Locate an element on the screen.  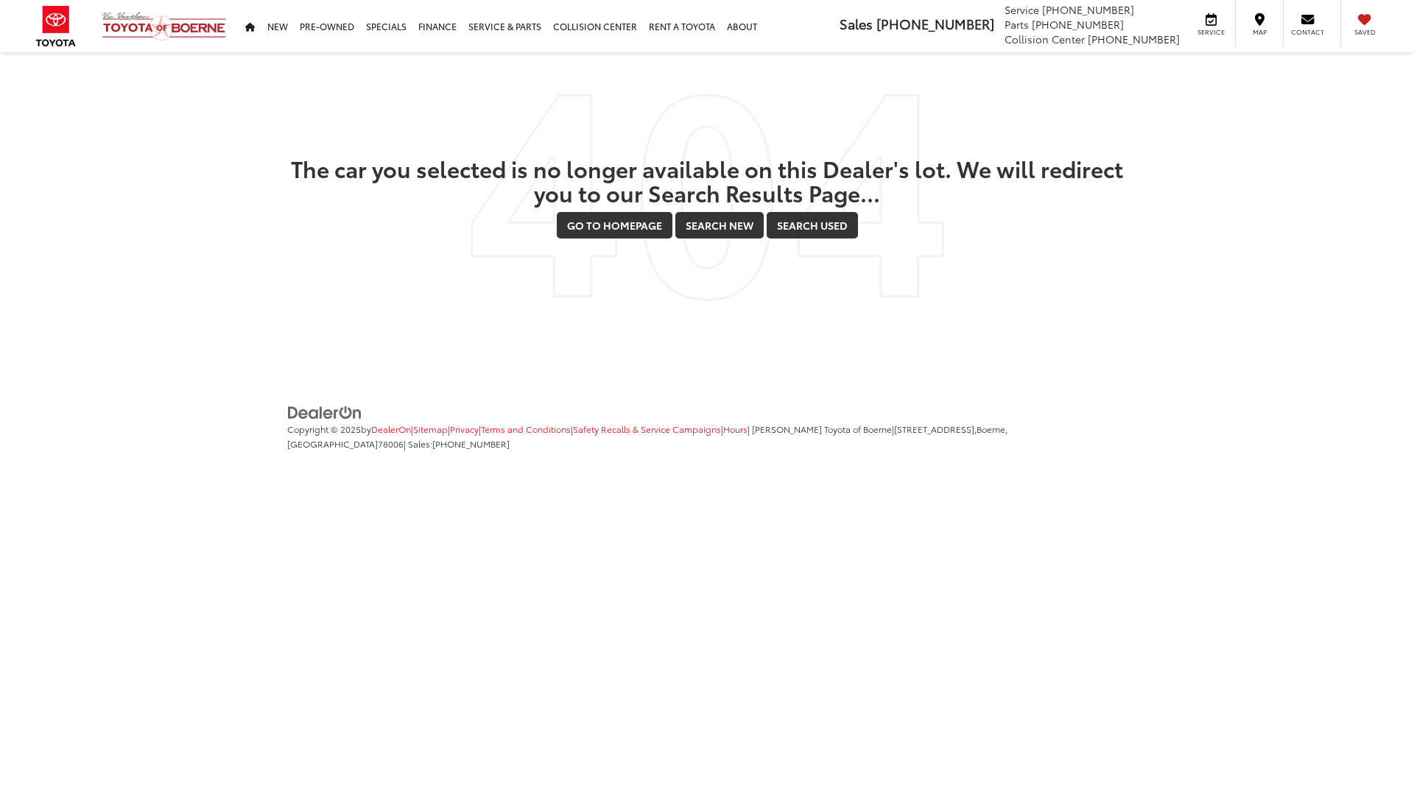
img: DealerOn is located at coordinates (325, 413).